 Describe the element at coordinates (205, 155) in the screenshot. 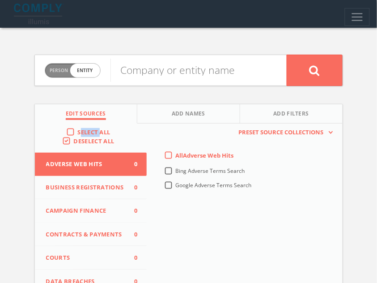

I see `span: All Adverse Web Hits` at that location.